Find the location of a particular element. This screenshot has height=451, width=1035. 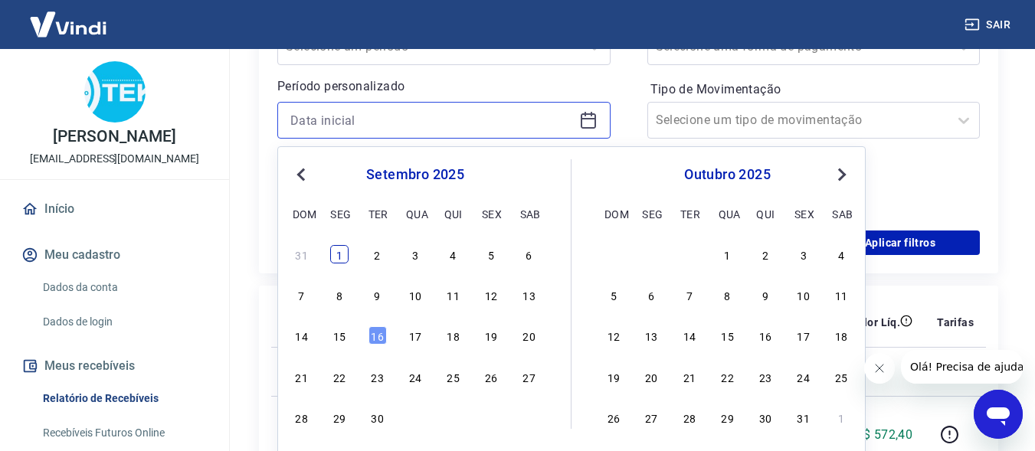

div: Choose domingo, 14 de setembro de 2025 is located at coordinates (302, 335).